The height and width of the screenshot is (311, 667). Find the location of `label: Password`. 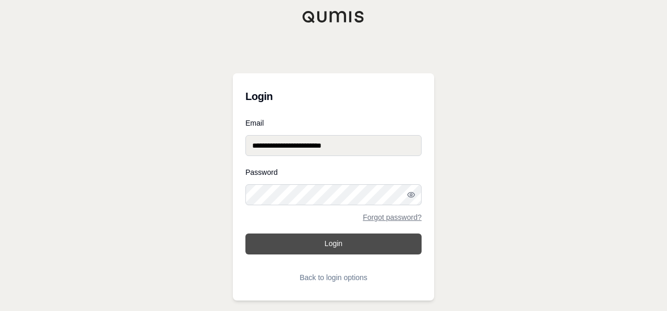

label: Password is located at coordinates (333, 172).